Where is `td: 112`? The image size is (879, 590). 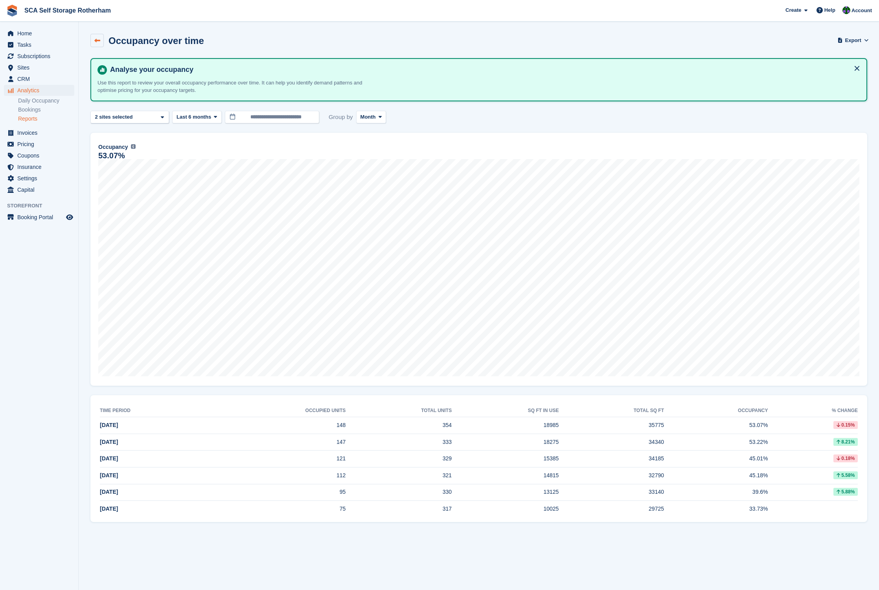
td: 112 is located at coordinates (275, 475).